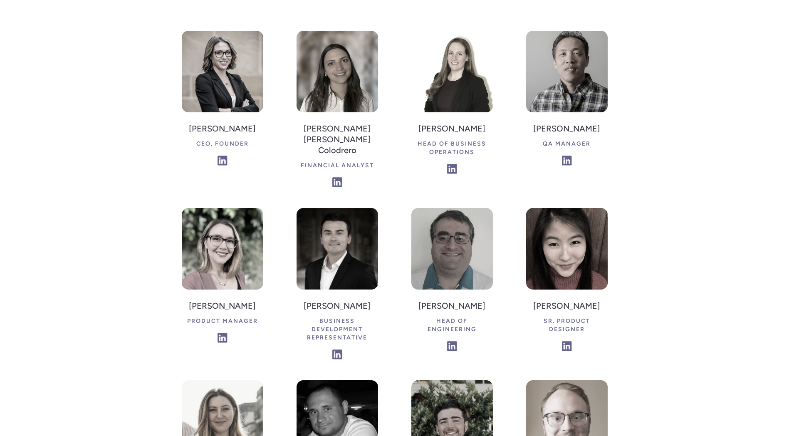 The image size is (789, 436). What do you see at coordinates (337, 329) in the screenshot?
I see `div: Business Development Representative` at bounding box center [337, 329].